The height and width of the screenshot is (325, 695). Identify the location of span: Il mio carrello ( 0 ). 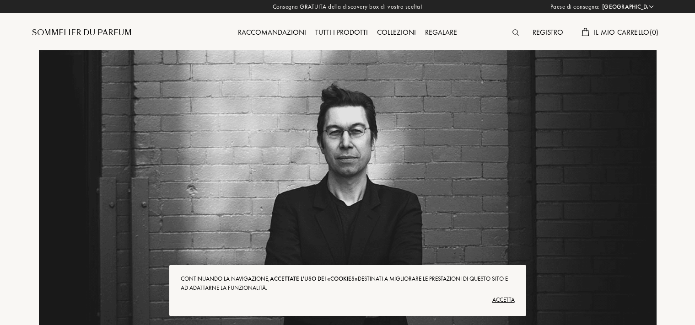
(627, 32).